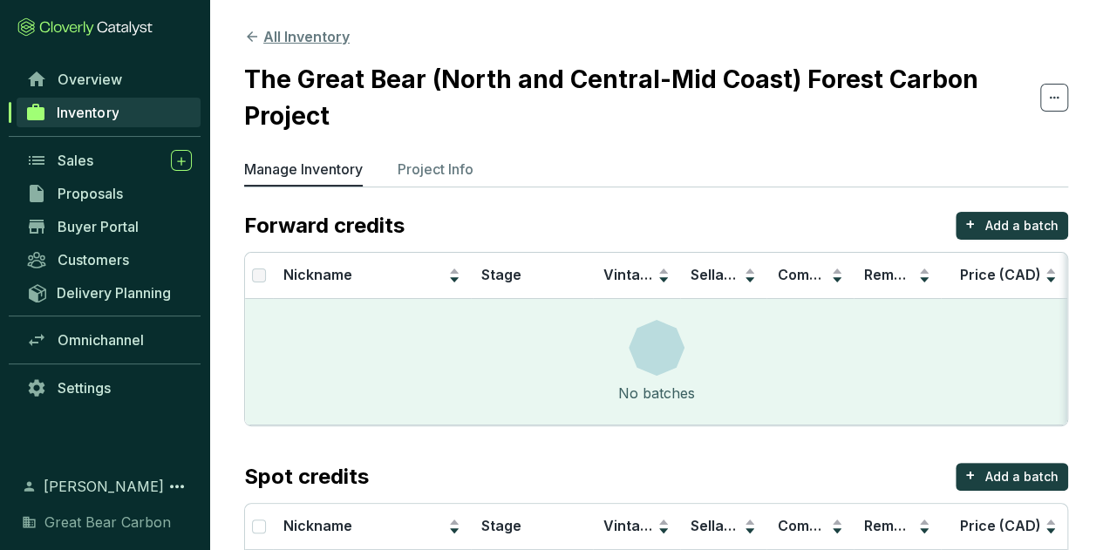  I want to click on span: Inventory, so click(87, 112).